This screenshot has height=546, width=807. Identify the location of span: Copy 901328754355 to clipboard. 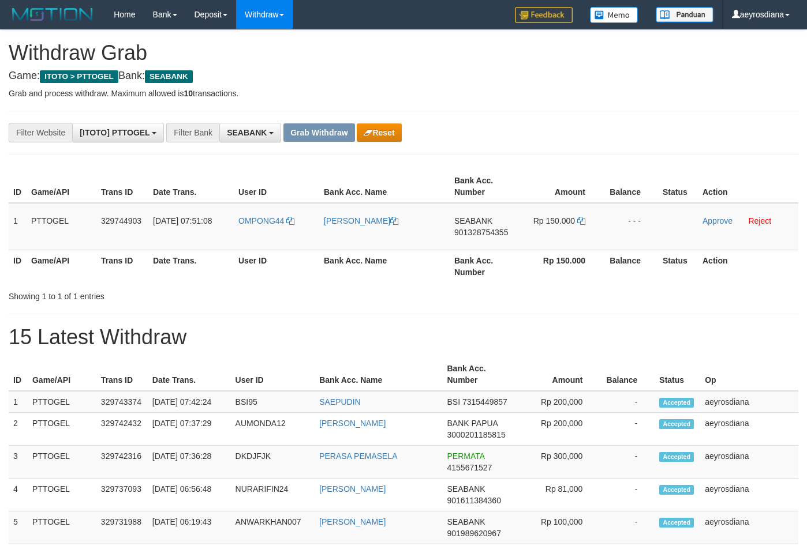
(481, 233).